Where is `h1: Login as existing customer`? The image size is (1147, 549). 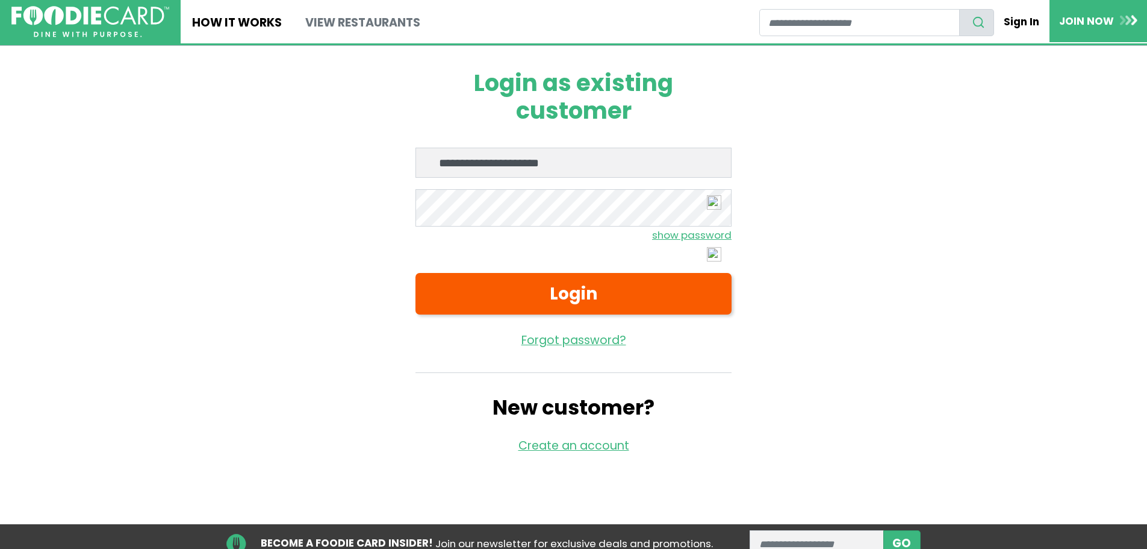 h1: Login as existing customer is located at coordinates (573, 97).